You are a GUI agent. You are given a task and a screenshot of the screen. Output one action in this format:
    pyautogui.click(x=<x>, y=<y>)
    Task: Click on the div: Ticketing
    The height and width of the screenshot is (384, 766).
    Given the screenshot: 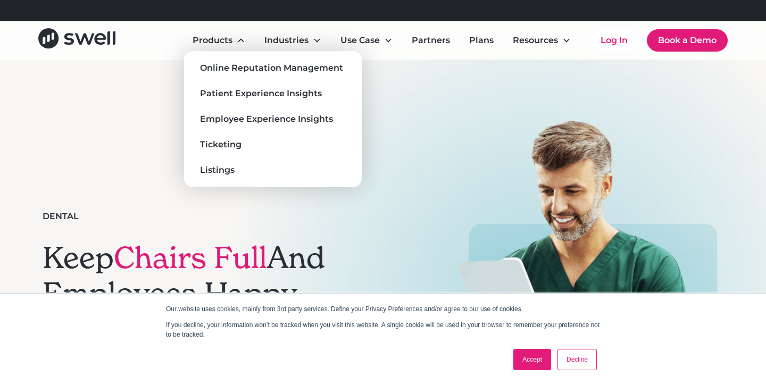 What is the action you would take?
    pyautogui.click(x=221, y=145)
    